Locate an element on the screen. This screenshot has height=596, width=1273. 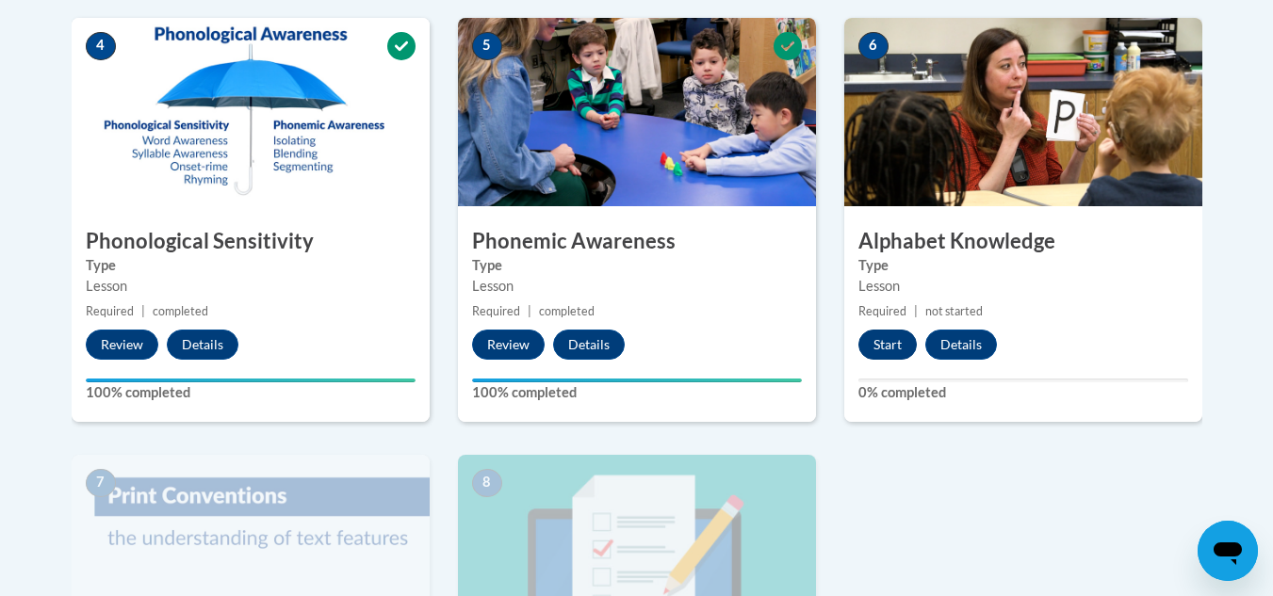
button: Start is located at coordinates (888, 345).